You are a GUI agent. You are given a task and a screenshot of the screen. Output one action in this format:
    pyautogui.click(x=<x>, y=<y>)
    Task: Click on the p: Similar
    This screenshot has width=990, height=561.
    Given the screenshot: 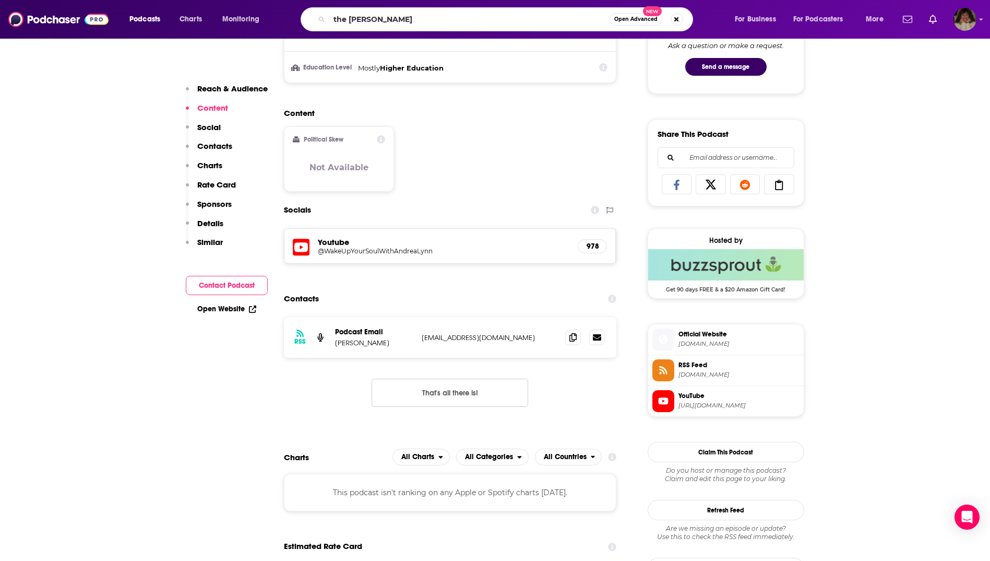 What is the action you would take?
    pyautogui.click(x=210, y=242)
    